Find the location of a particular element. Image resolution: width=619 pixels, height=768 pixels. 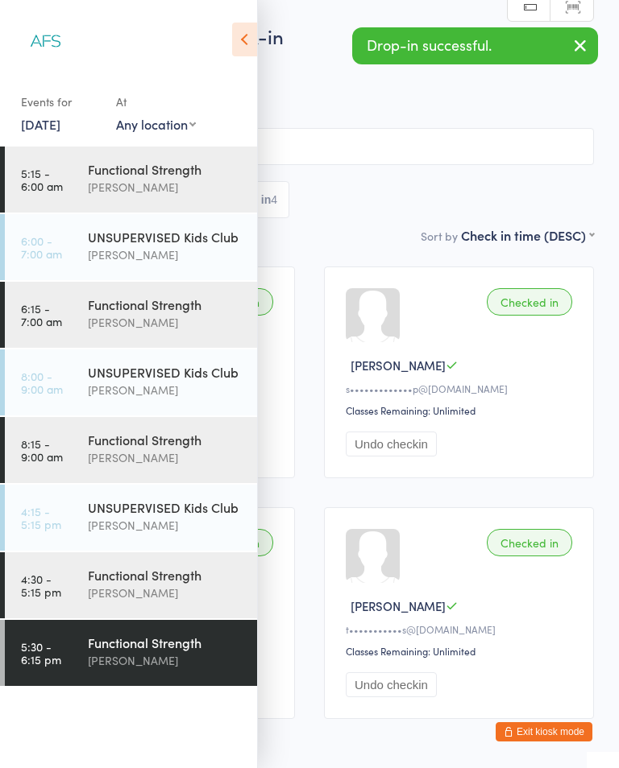

div: Any location is located at coordinates (155, 124).